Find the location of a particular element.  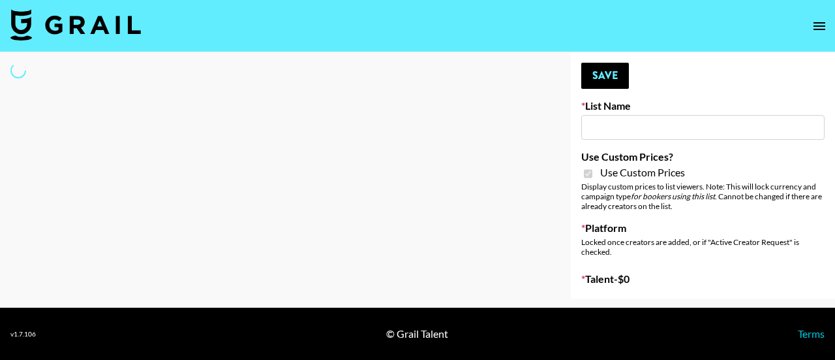

button: Save is located at coordinates (605, 76).